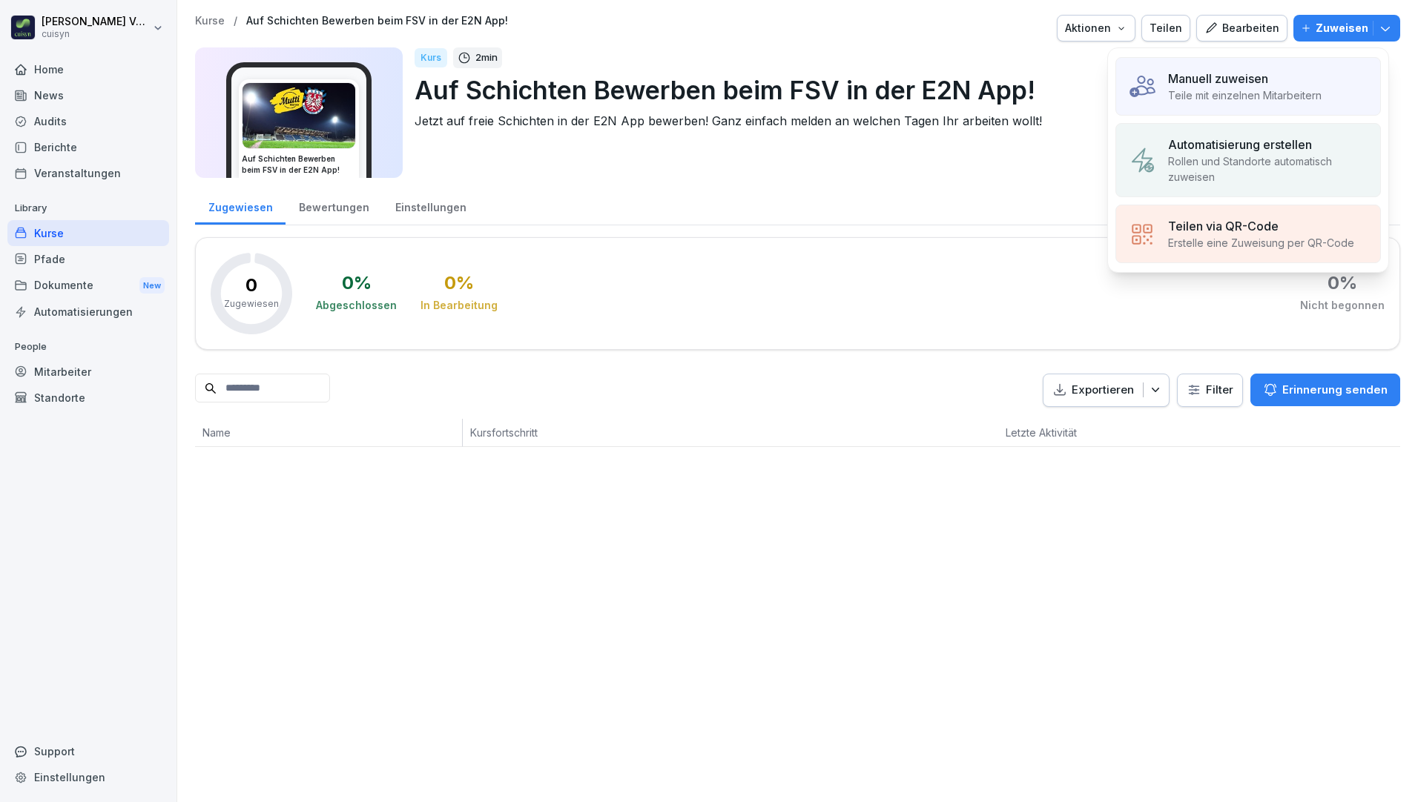 Image resolution: width=1418 pixels, height=802 pixels. Describe the element at coordinates (240, 205) in the screenshot. I see `a: Zugewiesen` at that location.